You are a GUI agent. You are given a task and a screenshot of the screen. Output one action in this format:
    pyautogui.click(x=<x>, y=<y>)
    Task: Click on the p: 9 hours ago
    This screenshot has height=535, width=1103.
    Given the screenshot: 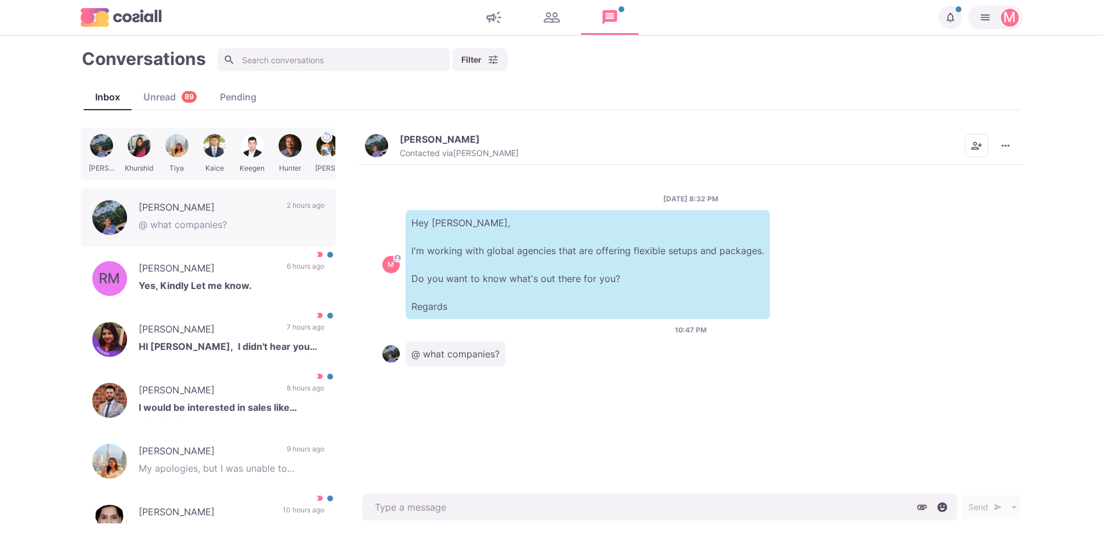 What is the action you would take?
    pyautogui.click(x=305, y=453)
    